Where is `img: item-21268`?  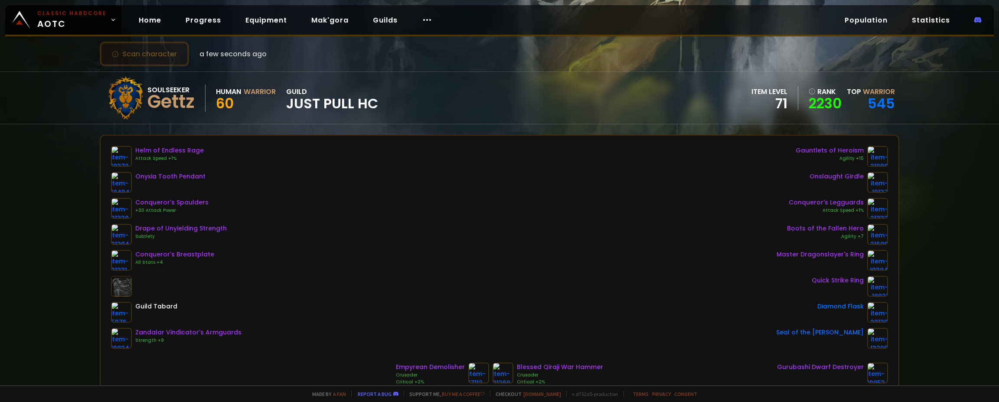
img: item-21268 is located at coordinates (503, 373).